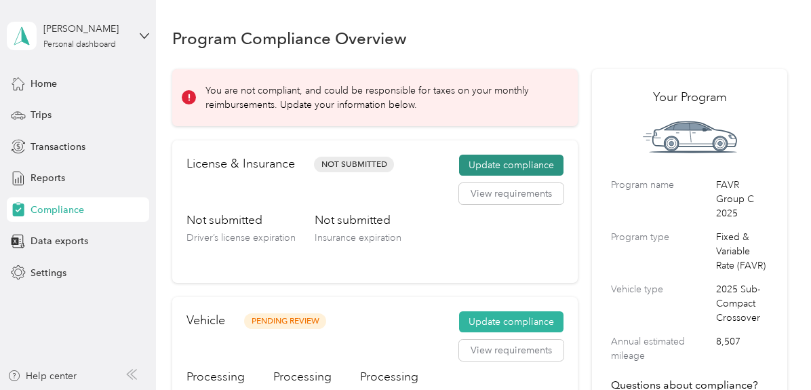 This screenshot has height=390, width=811. I want to click on span: Insurance expiration, so click(358, 237).